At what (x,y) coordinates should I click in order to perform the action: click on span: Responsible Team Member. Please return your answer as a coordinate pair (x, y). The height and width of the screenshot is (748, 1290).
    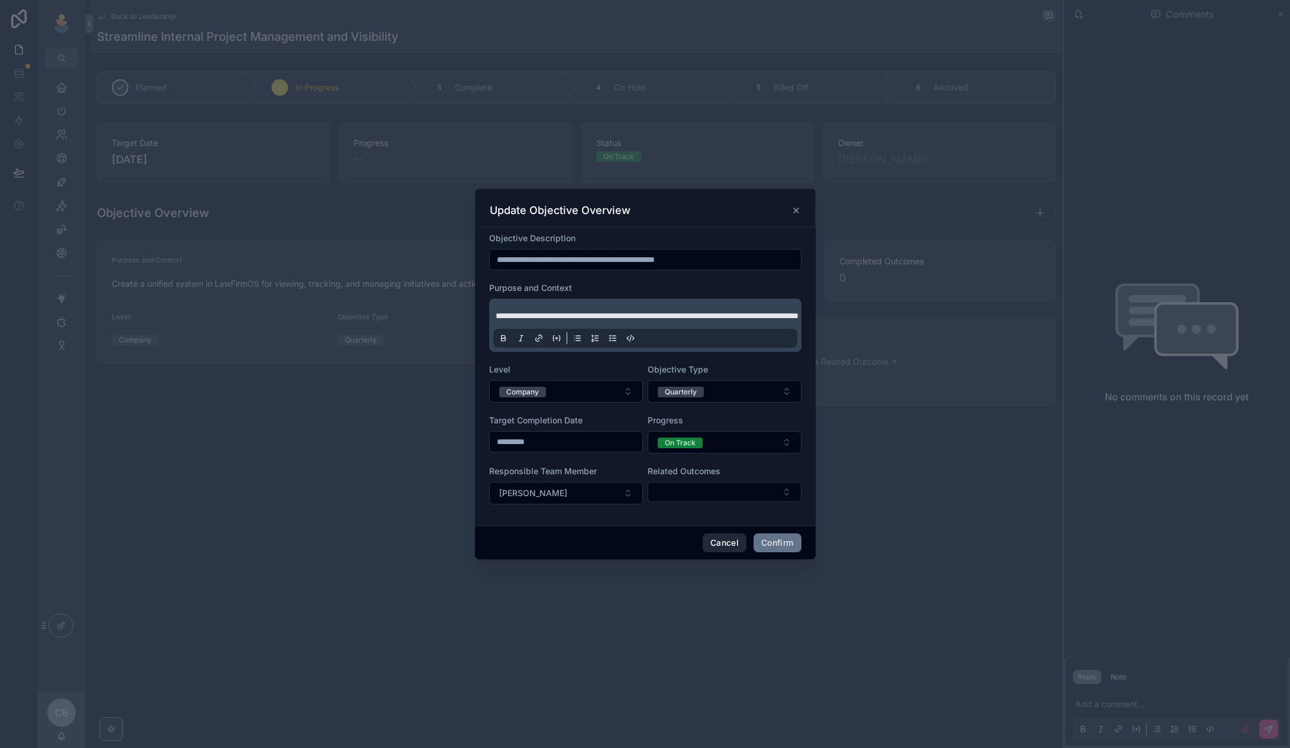
    Looking at the image, I should click on (543, 471).